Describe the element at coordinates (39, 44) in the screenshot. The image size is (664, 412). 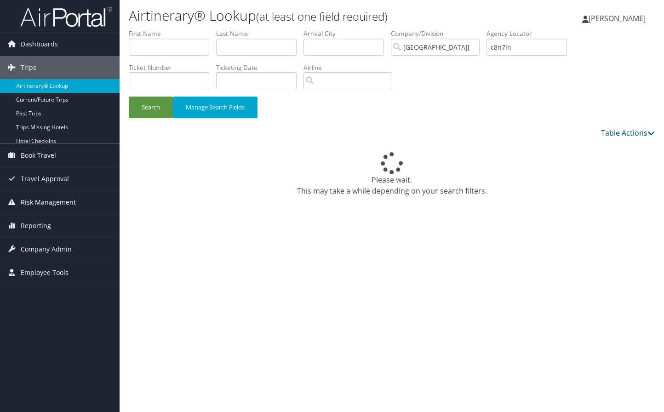
I see `span: Dashboards` at that location.